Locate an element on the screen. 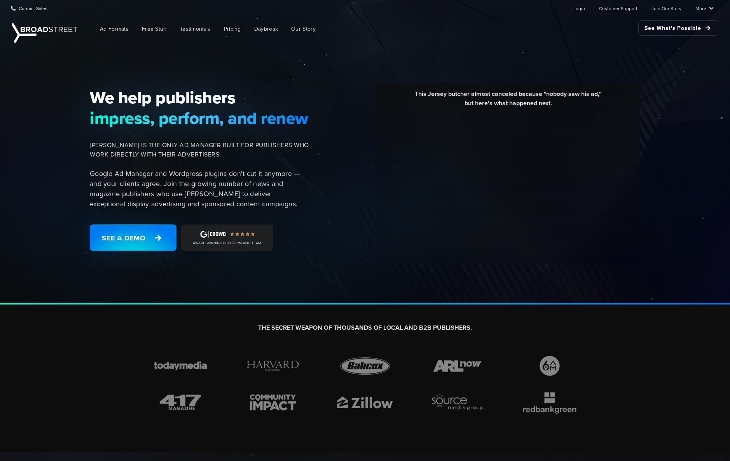 Image resolution: width=730 pixels, height=461 pixels. a: Free Stuff is located at coordinates (154, 29).